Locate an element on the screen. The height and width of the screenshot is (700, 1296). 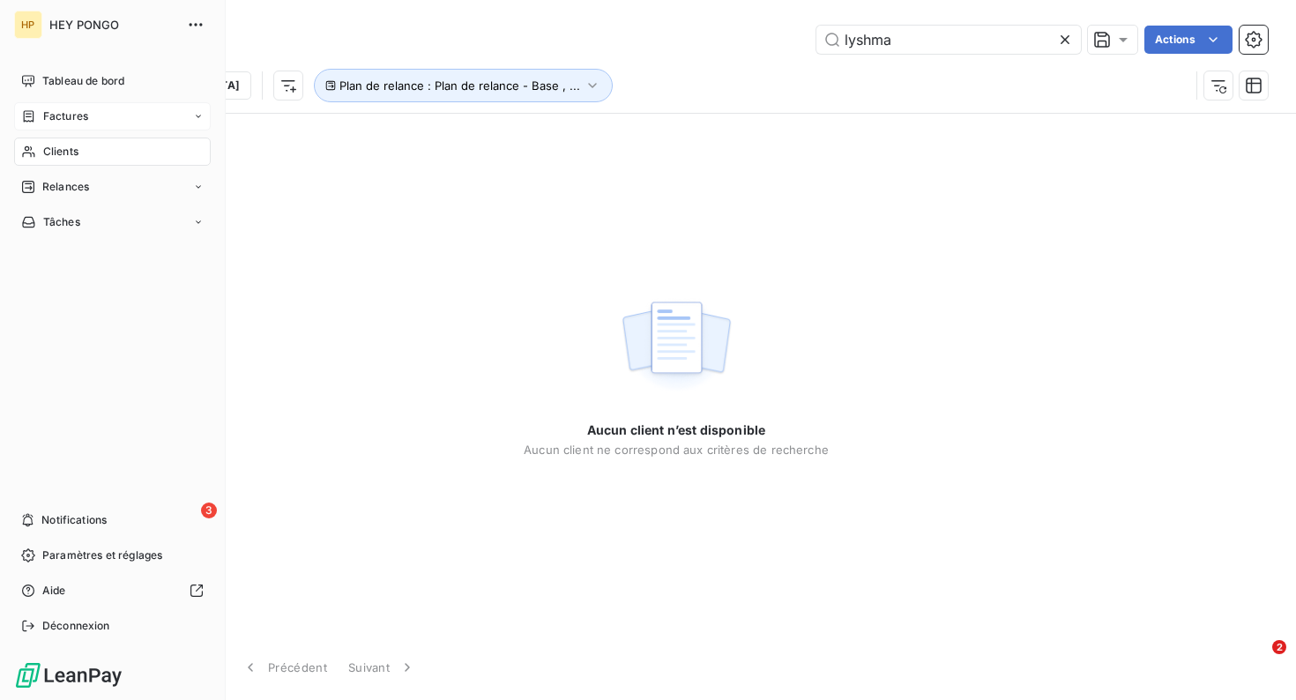
span: Notifications is located at coordinates (74, 520).